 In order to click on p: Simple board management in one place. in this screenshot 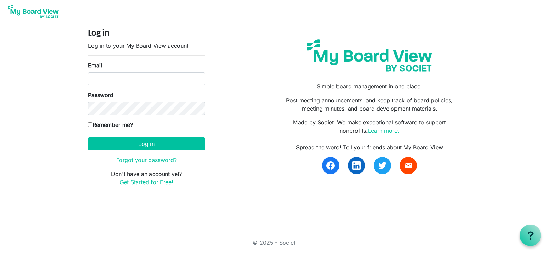, I will do `click(370, 86)`.